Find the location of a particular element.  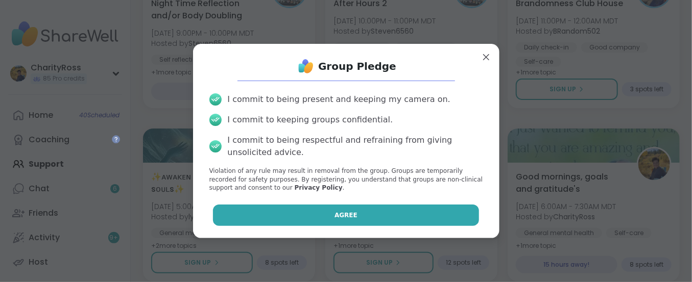

div: I commit to being respectful and refraining from giving unsolicited advice. is located at coordinates (355, 147).